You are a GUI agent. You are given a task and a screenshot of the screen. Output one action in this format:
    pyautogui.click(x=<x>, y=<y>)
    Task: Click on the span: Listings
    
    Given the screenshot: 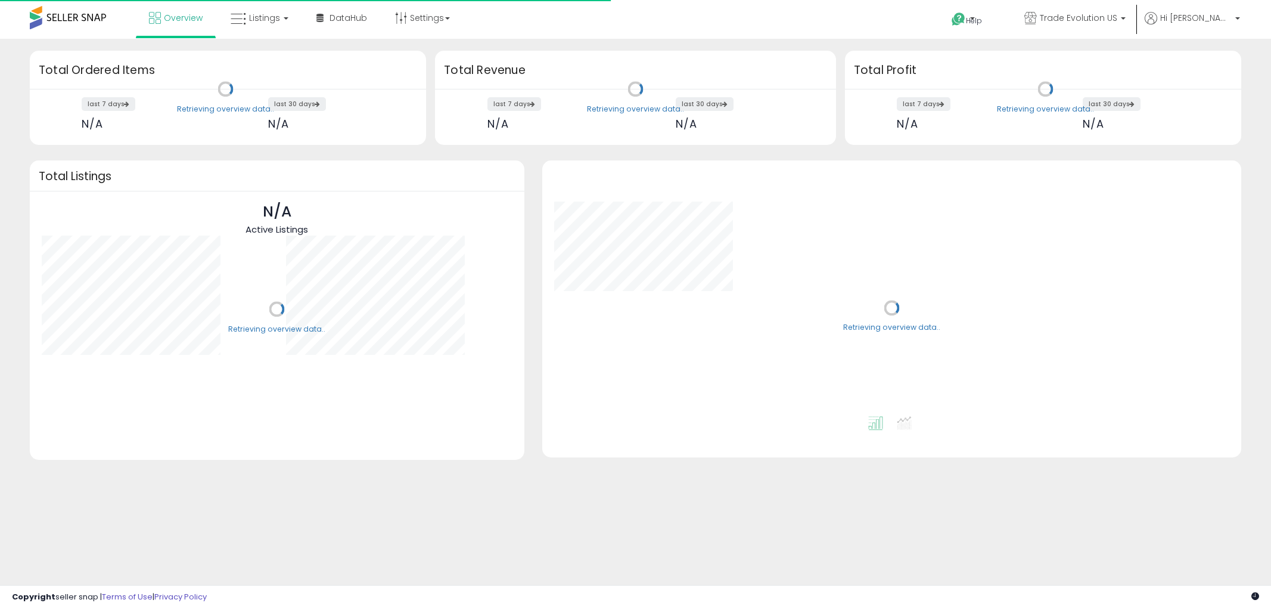 What is the action you would take?
    pyautogui.click(x=265, y=18)
    